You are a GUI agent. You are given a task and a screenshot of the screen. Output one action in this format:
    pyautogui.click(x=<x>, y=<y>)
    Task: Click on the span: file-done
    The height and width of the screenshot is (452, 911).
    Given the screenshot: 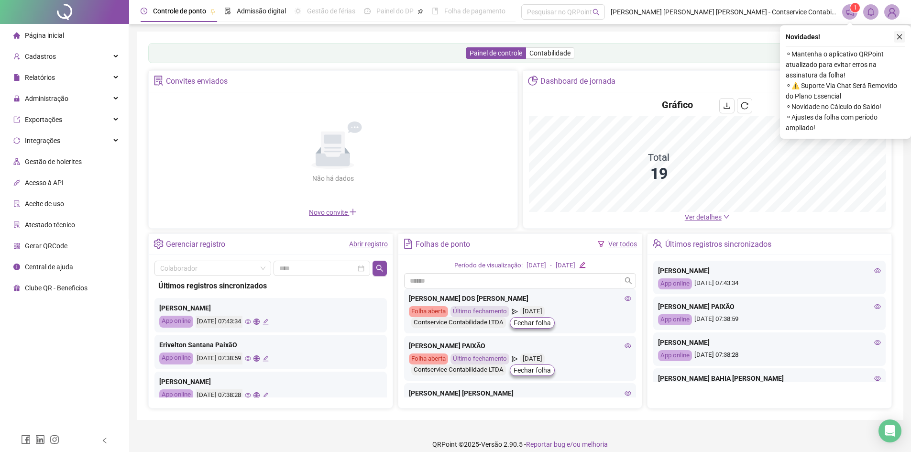 What is the action you would take?
    pyautogui.click(x=228, y=11)
    